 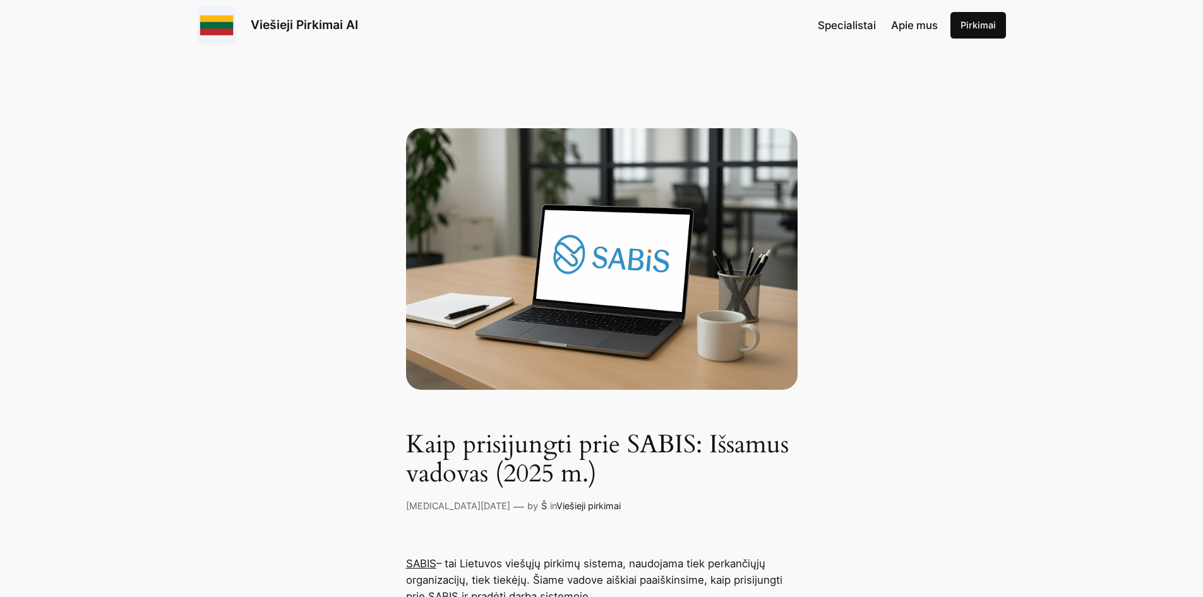 What do you see at coordinates (978, 25) in the screenshot?
I see `a: Pirkimai` at bounding box center [978, 25].